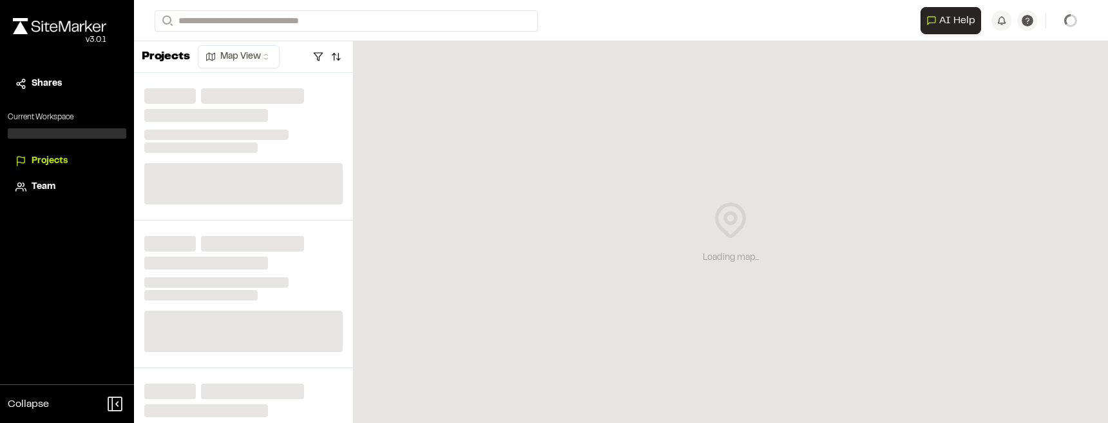  What do you see at coordinates (731, 258) in the screenshot?
I see `div: Loading map...` at bounding box center [731, 258].